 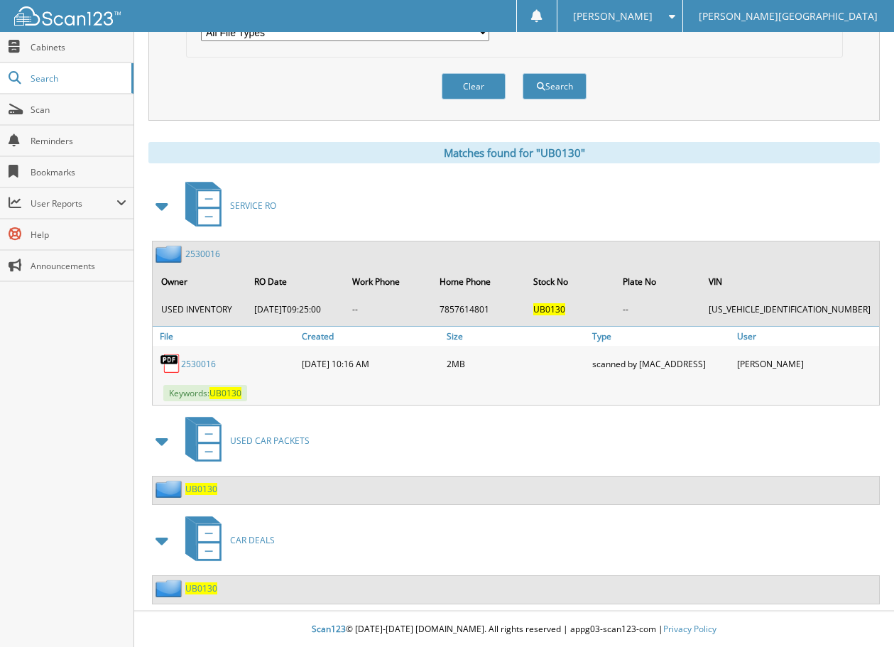 What do you see at coordinates (226, 540) in the screenshot?
I see `a: CAR DEALS` at bounding box center [226, 540].